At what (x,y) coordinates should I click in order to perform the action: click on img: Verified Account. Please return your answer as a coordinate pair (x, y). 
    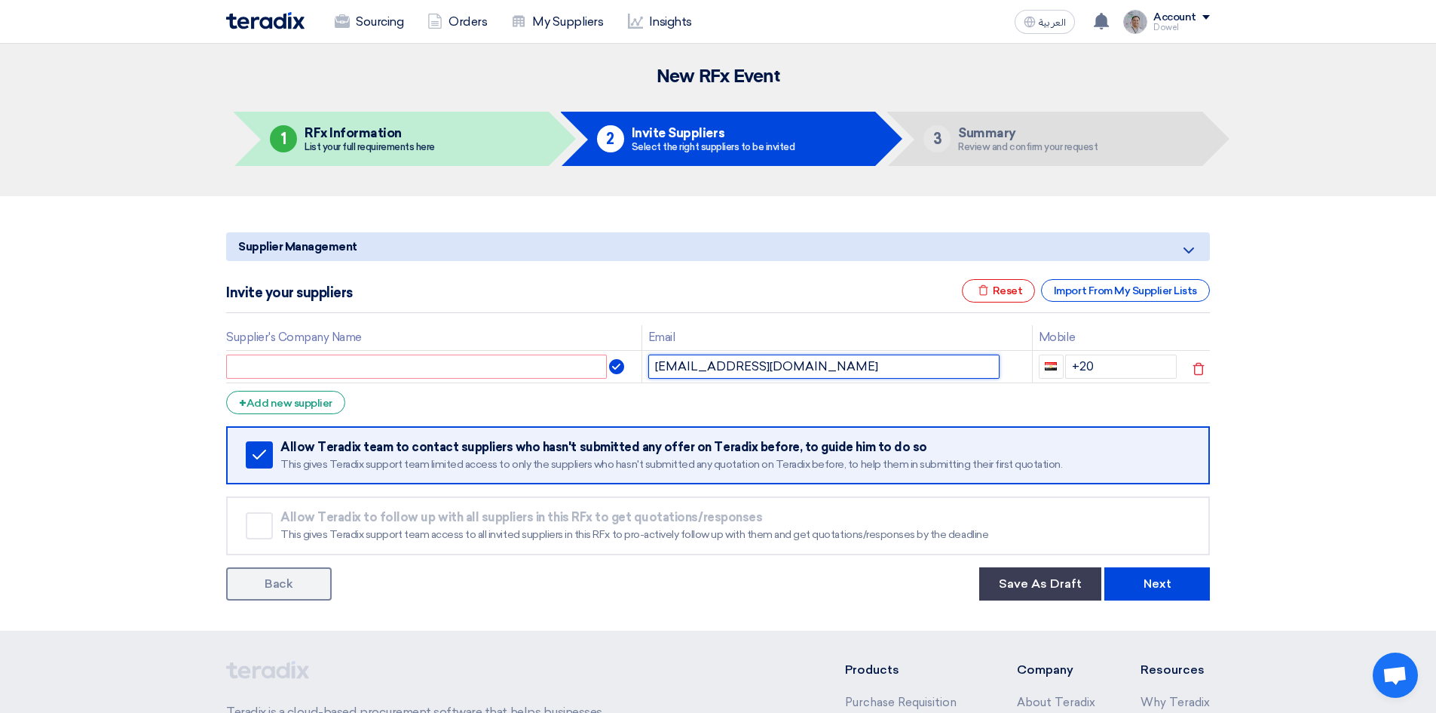
    Looking at the image, I should click on (617, 366).